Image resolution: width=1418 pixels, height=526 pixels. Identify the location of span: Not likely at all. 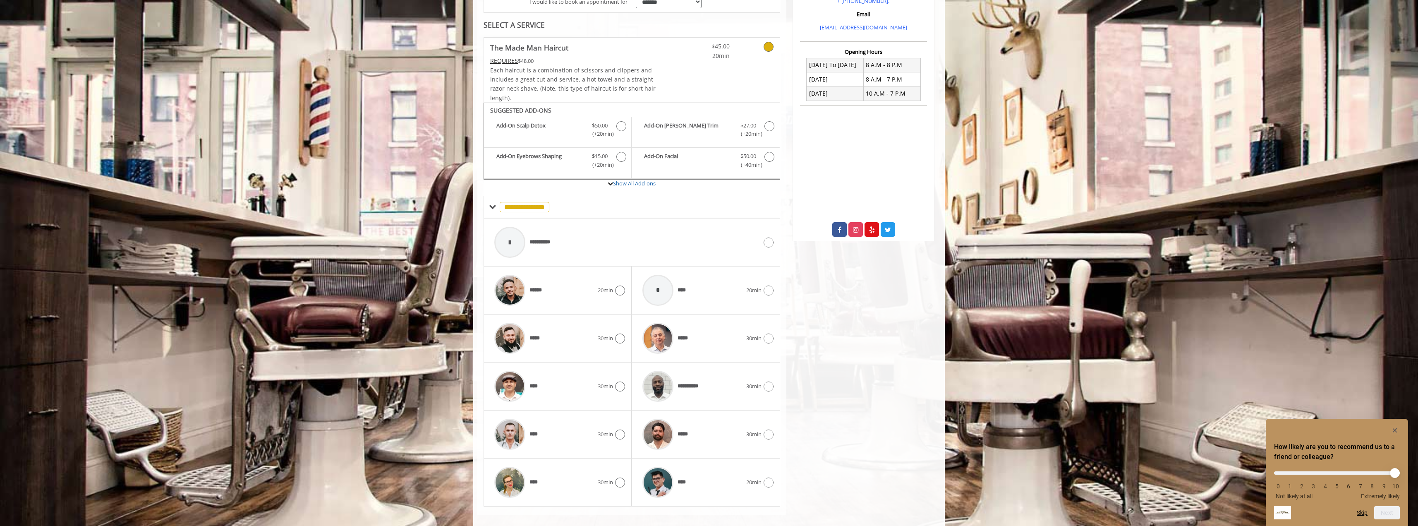
(1294, 496).